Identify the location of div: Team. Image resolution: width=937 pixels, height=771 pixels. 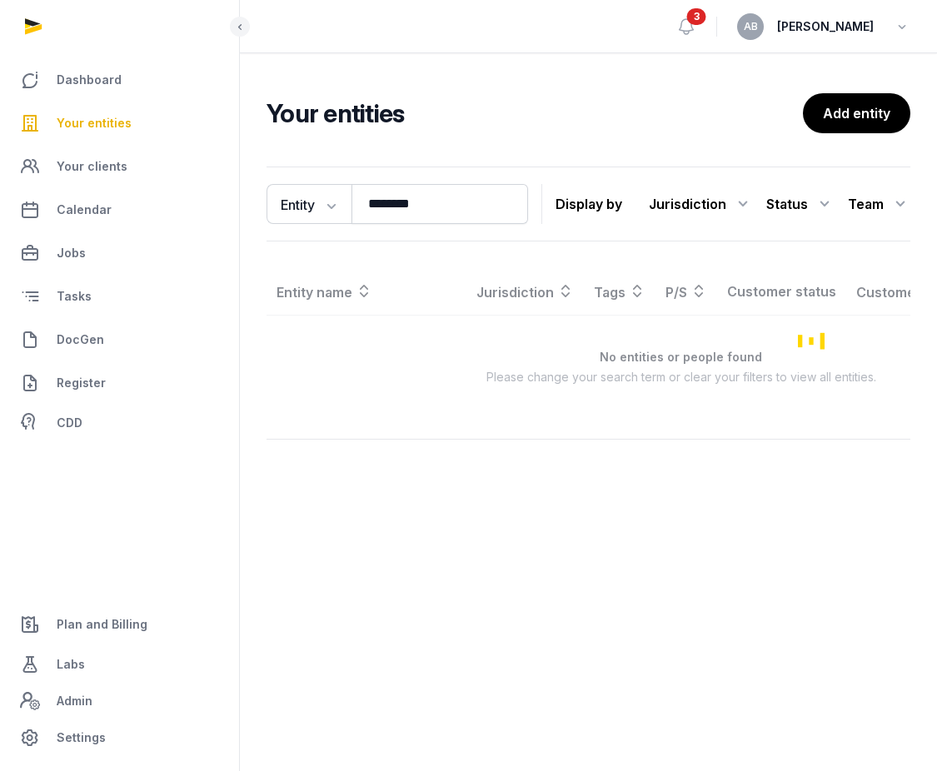
(878, 204).